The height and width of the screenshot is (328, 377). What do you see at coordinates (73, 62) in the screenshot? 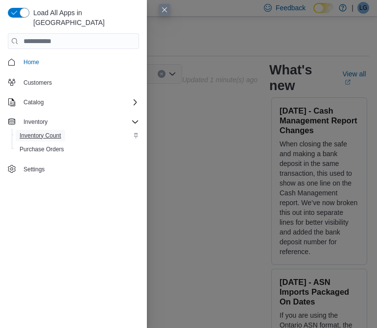
I see `button: Home` at bounding box center [73, 62].